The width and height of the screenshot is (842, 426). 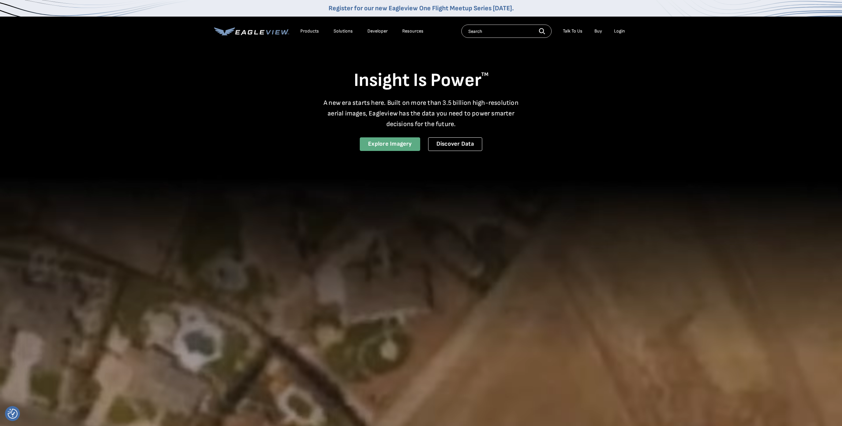 What do you see at coordinates (390, 144) in the screenshot?
I see `a: Explore Imagery` at bounding box center [390, 144].